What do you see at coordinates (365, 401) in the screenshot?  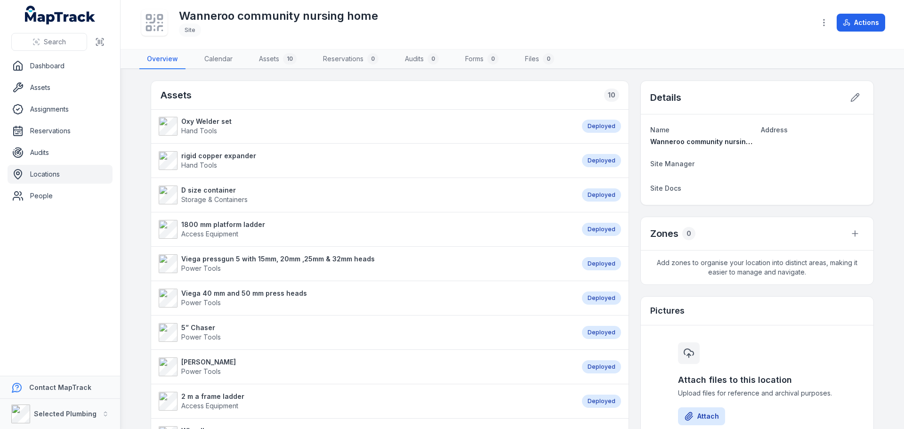 I see `a: 2 m a frame ladderAccess Equipment` at bounding box center [365, 401].